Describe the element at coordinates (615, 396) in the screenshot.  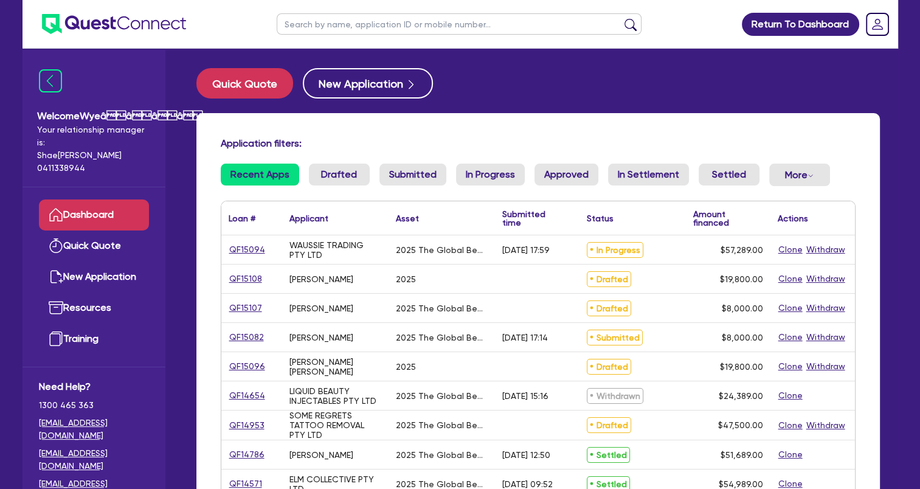
I see `span: Withdrawn` at that location.